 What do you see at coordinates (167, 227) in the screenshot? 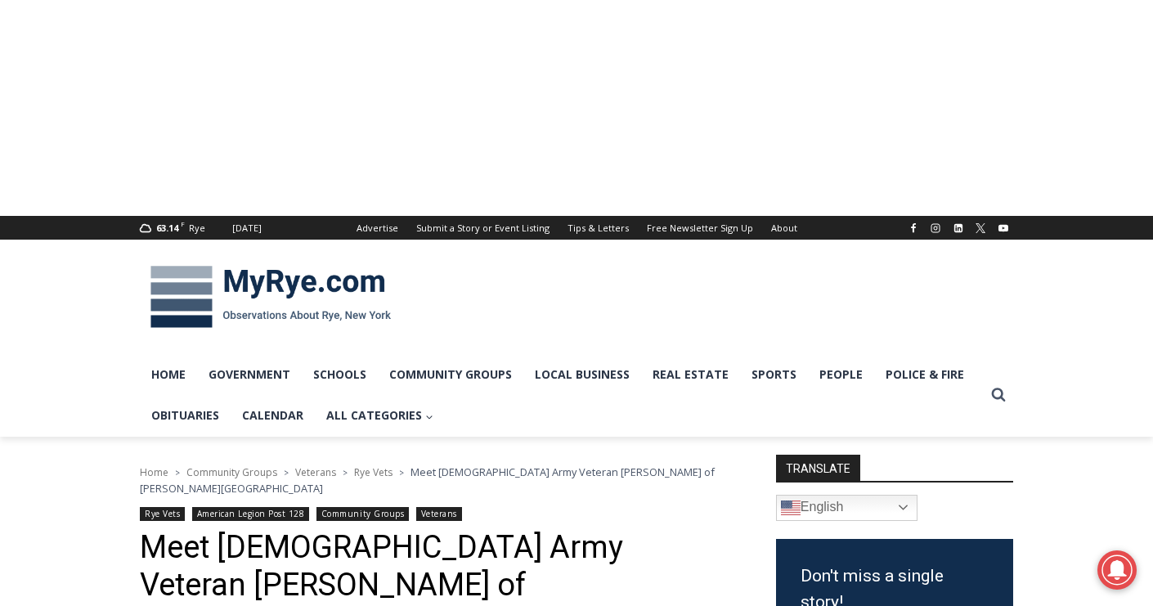
I see `span: 63.14` at bounding box center [167, 227].